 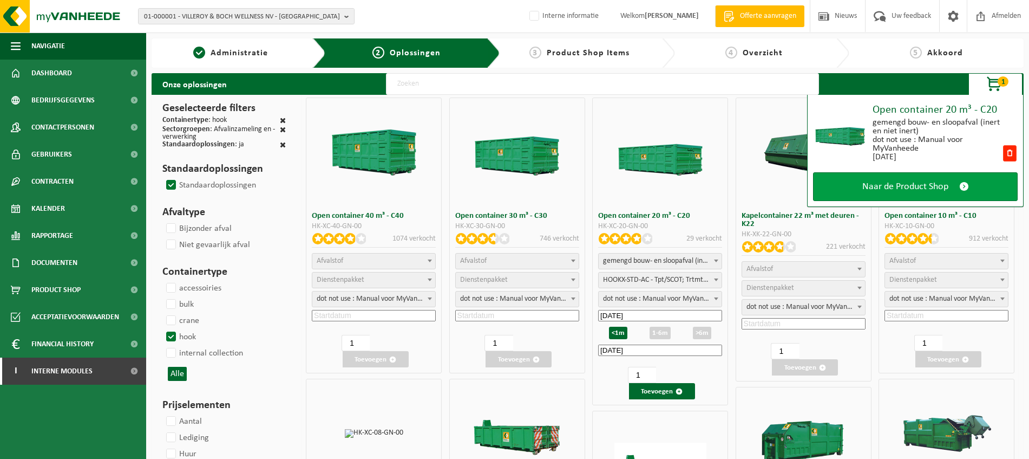 I want to click on span: 4, so click(x=731, y=53).